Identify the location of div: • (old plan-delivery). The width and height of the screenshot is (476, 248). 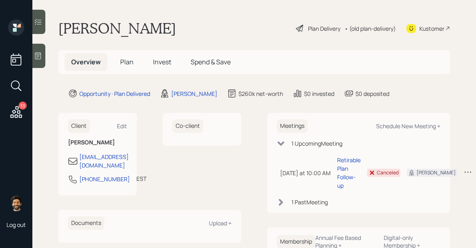
(370, 28).